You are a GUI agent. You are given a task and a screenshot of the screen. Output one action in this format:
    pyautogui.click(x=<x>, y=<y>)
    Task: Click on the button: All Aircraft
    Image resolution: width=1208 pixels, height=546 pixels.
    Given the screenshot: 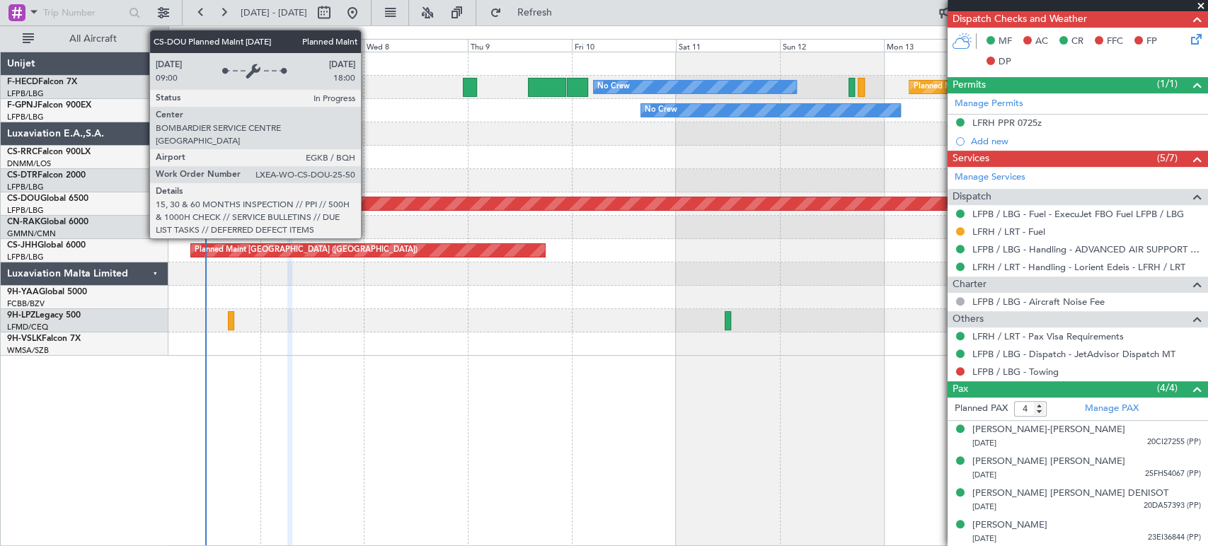 What is the action you would take?
    pyautogui.click(x=84, y=39)
    